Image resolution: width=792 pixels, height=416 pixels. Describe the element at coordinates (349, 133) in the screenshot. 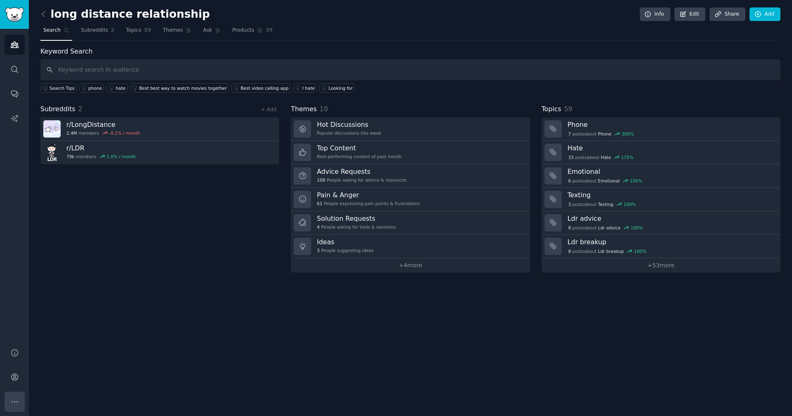

I see `div: Popular discussions this week` at that location.